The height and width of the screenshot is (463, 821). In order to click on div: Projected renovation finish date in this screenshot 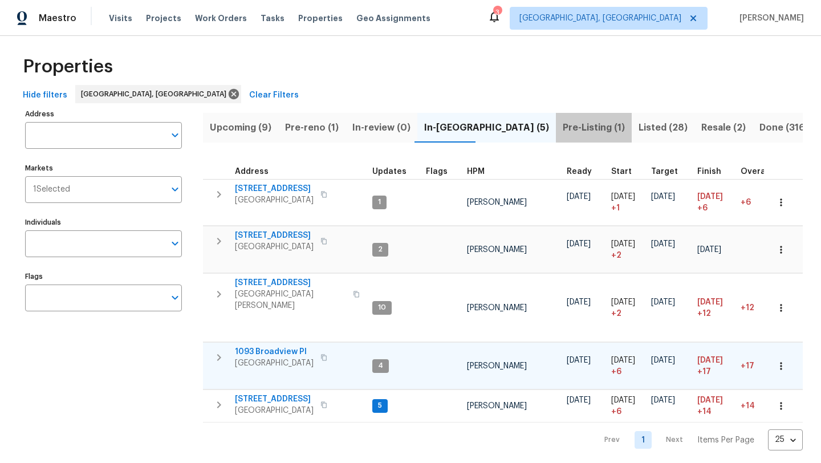, I will do `click(714, 172)`.